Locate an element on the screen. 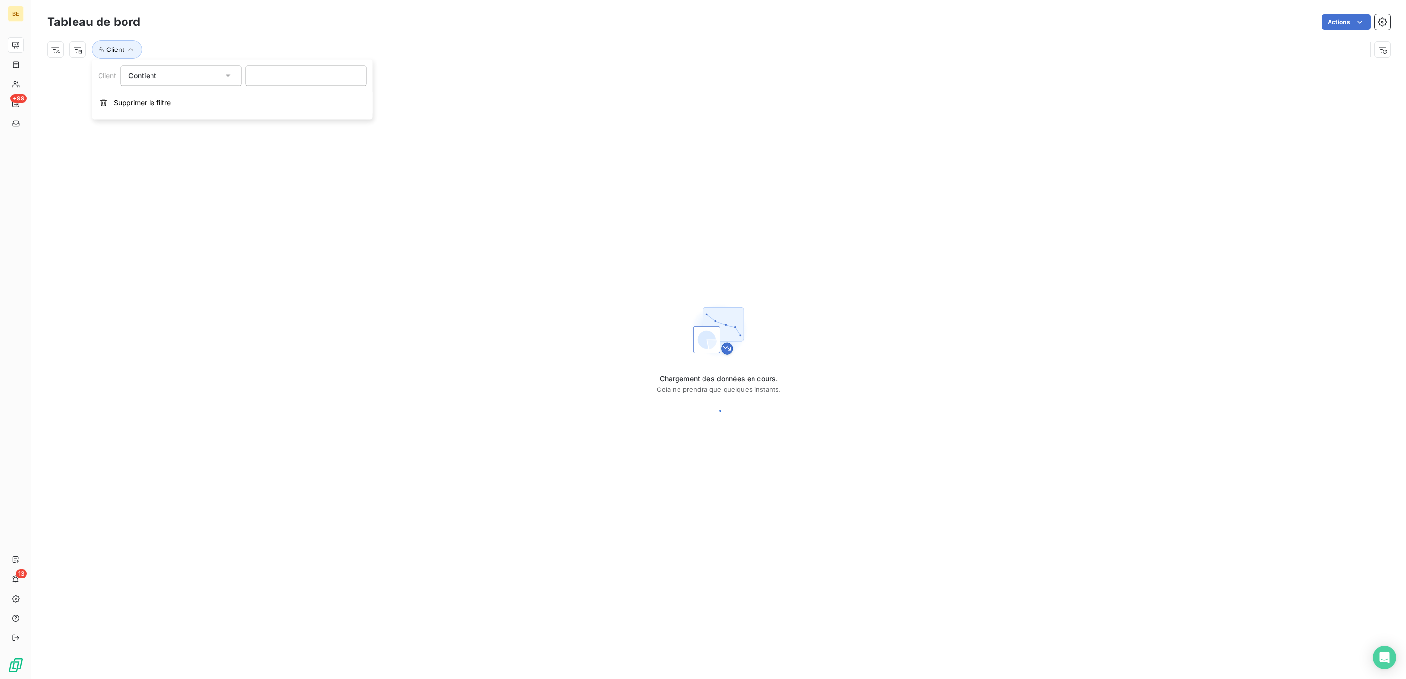  span: Chargement des données en cours. is located at coordinates (719, 379).